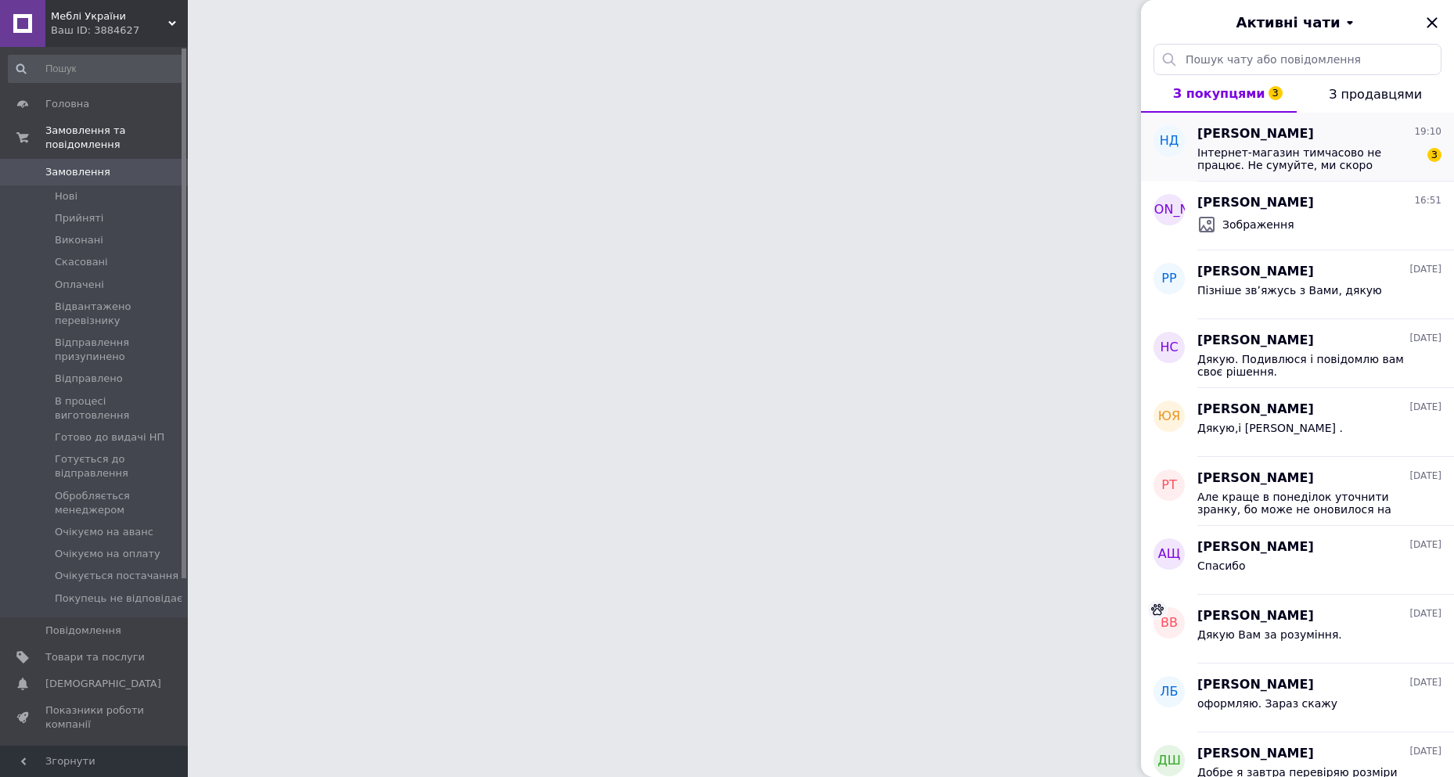 This screenshot has height=777, width=1454. Describe the element at coordinates (95, 718) in the screenshot. I see `span: Показники роботи компанії` at that location.